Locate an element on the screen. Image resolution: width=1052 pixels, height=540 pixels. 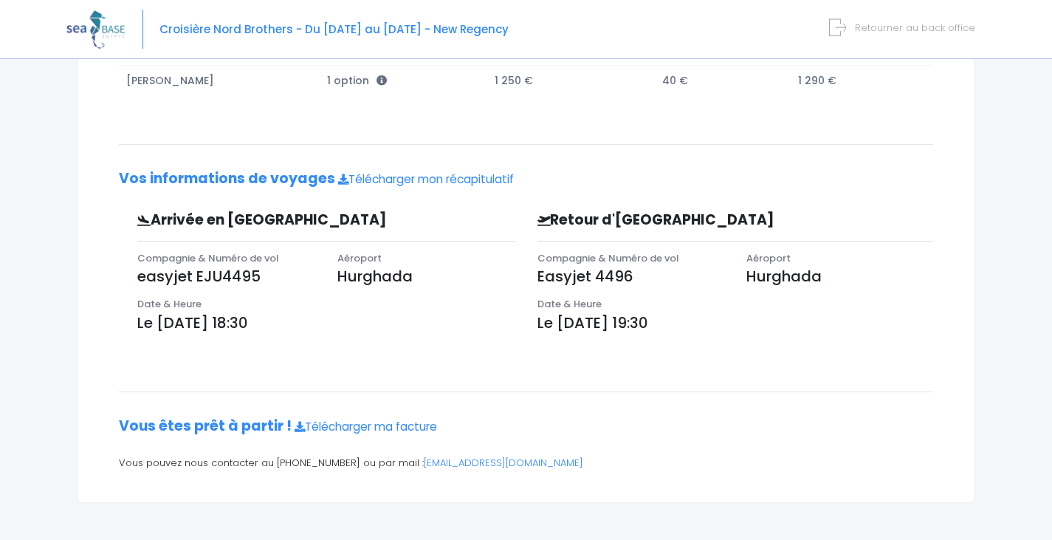
h2: Vos informations de voyages is located at coordinates (525, 179).